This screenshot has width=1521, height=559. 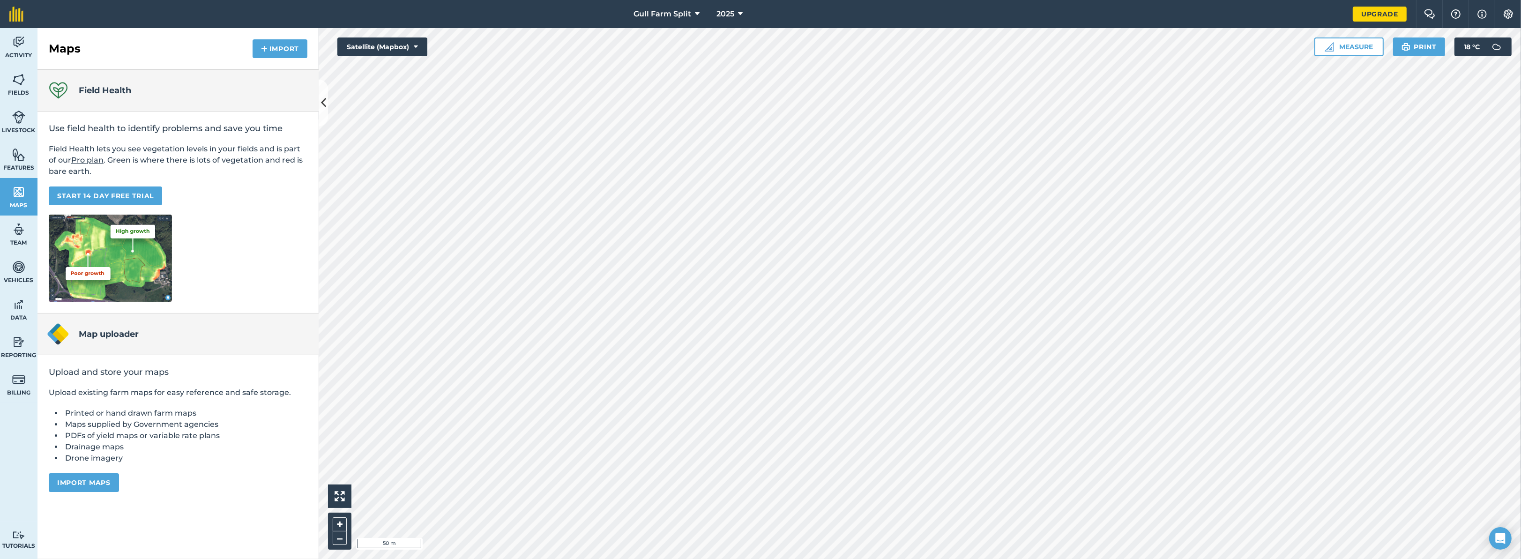 What do you see at coordinates (382, 47) in the screenshot?
I see `button: Satellite (Mapbox)` at bounding box center [382, 47].